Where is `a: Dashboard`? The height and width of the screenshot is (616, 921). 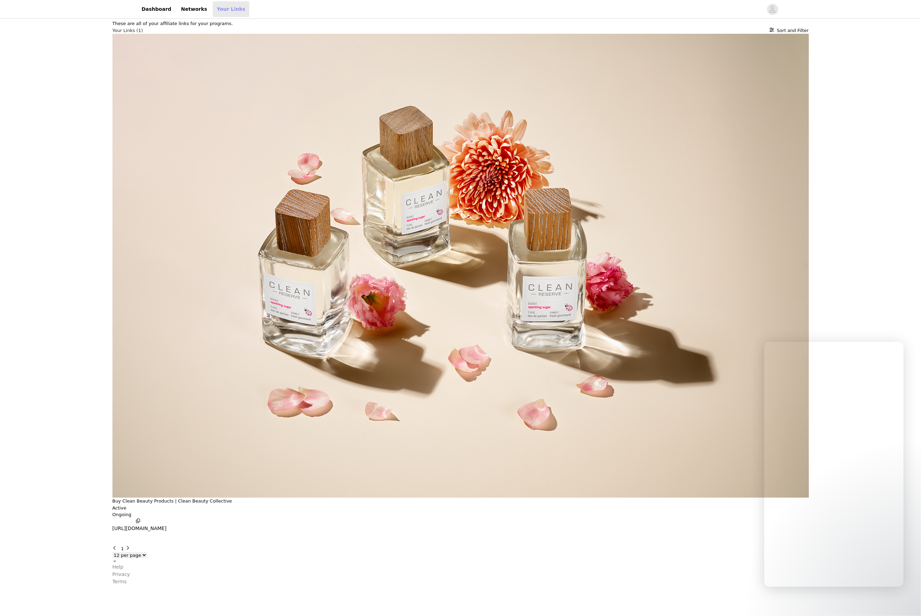
a: Dashboard is located at coordinates (156, 9).